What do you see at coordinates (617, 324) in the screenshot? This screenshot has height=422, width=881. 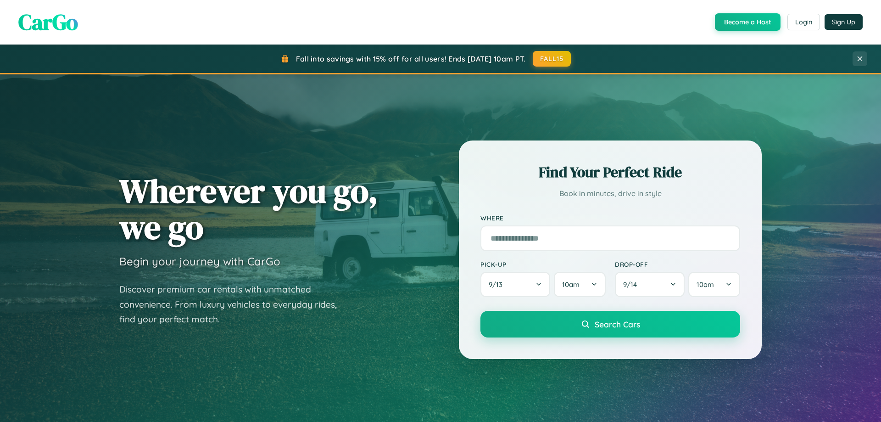 I see `span: Search Cars` at bounding box center [617, 324].